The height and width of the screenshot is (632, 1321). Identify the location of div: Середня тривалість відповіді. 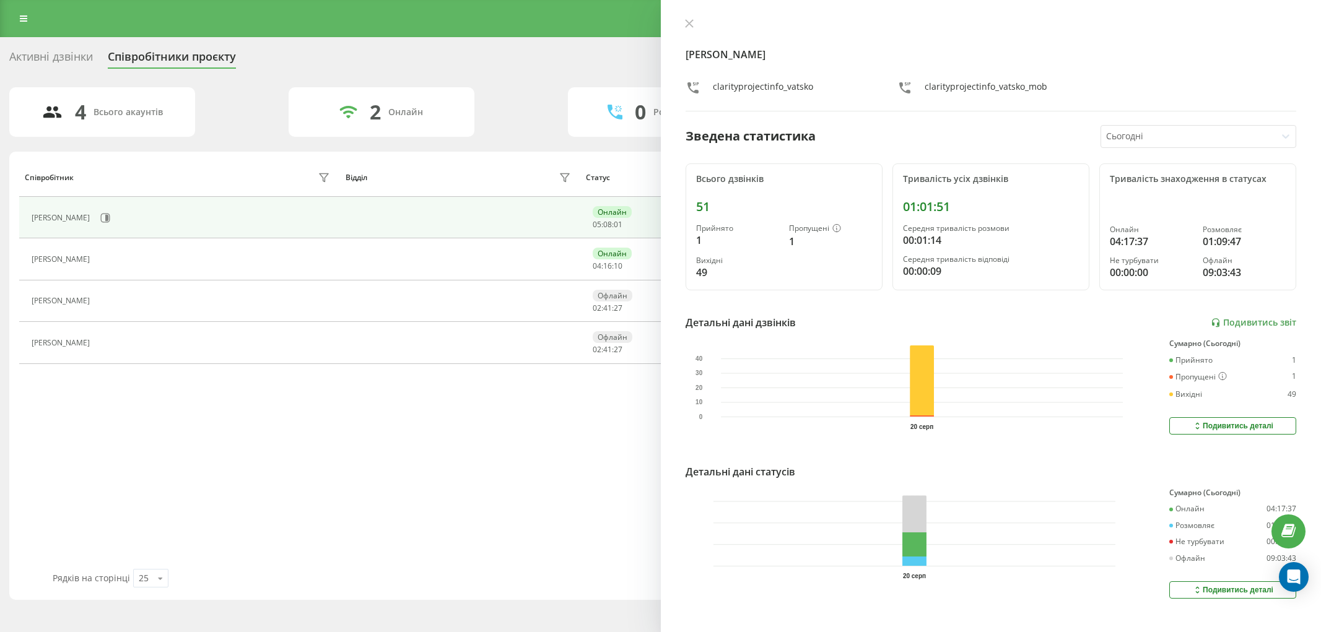
(991, 259).